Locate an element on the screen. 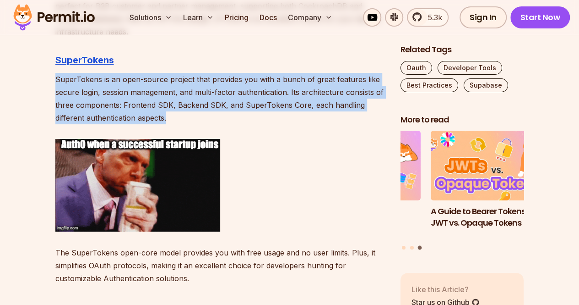 This screenshot has height=305, width=579. a: Docs is located at coordinates (268, 17).